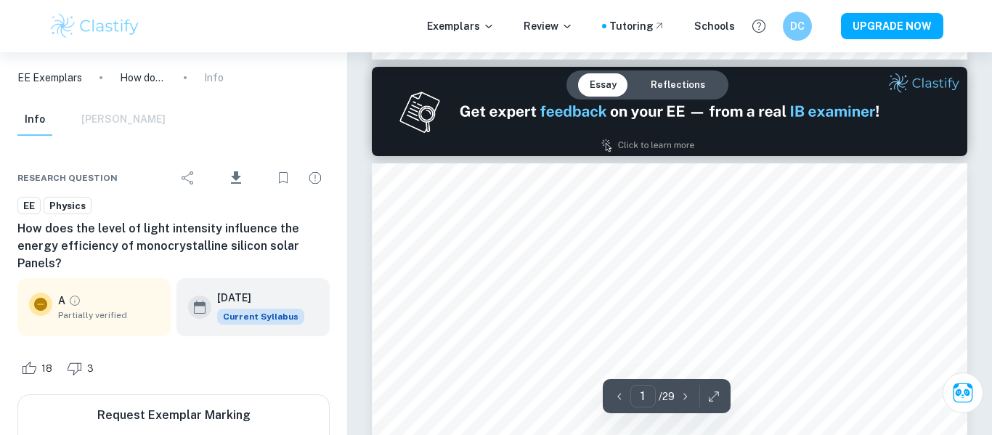 This screenshot has height=435, width=992. What do you see at coordinates (188, 178) in the screenshot?
I see `div: Share` at bounding box center [188, 178].